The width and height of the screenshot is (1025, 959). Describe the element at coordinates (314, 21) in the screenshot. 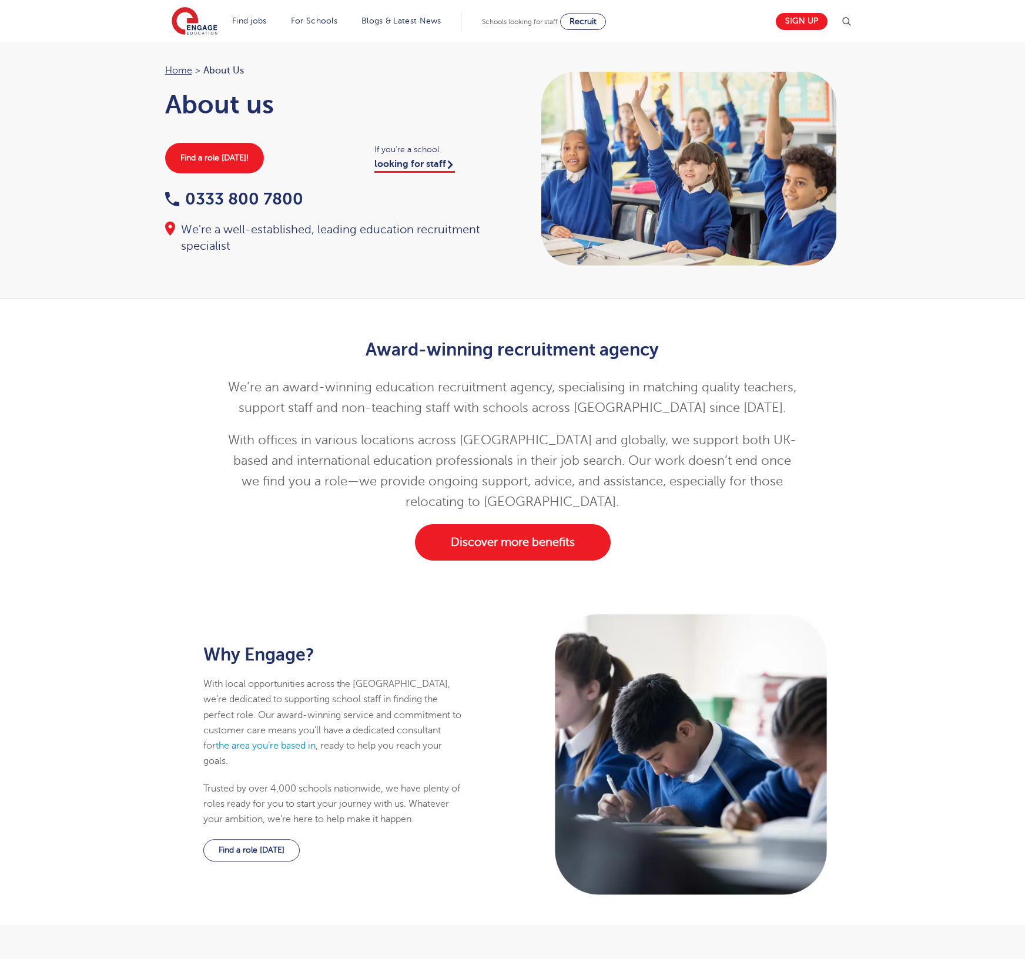

I see `a: For Schools` at that location.